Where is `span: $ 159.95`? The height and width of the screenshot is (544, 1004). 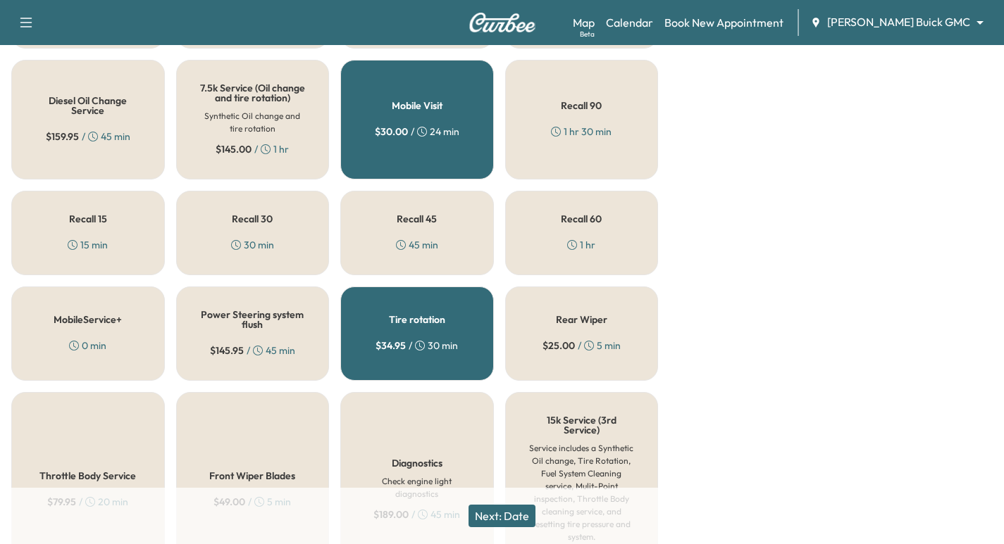 span: $ 159.95 is located at coordinates (62, 137).